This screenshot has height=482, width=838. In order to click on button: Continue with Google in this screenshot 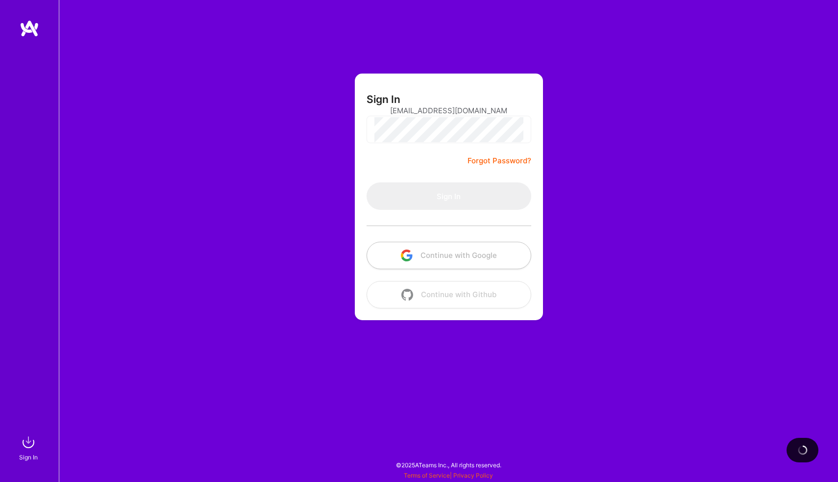, I will do `click(449, 255)`.